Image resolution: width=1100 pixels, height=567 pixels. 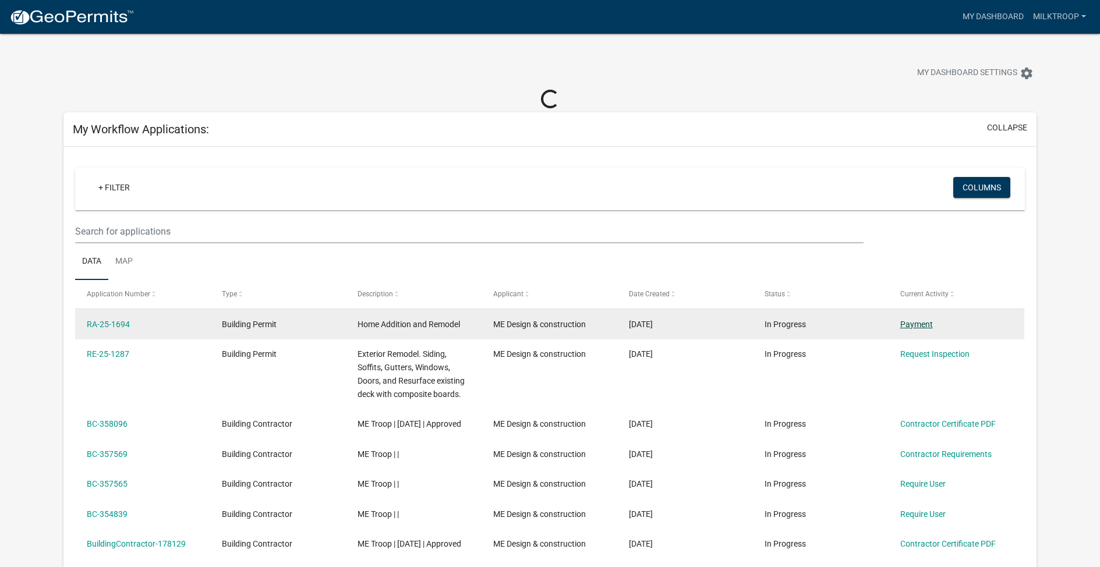 I want to click on span: 10/04/2023, so click(x=640, y=544).